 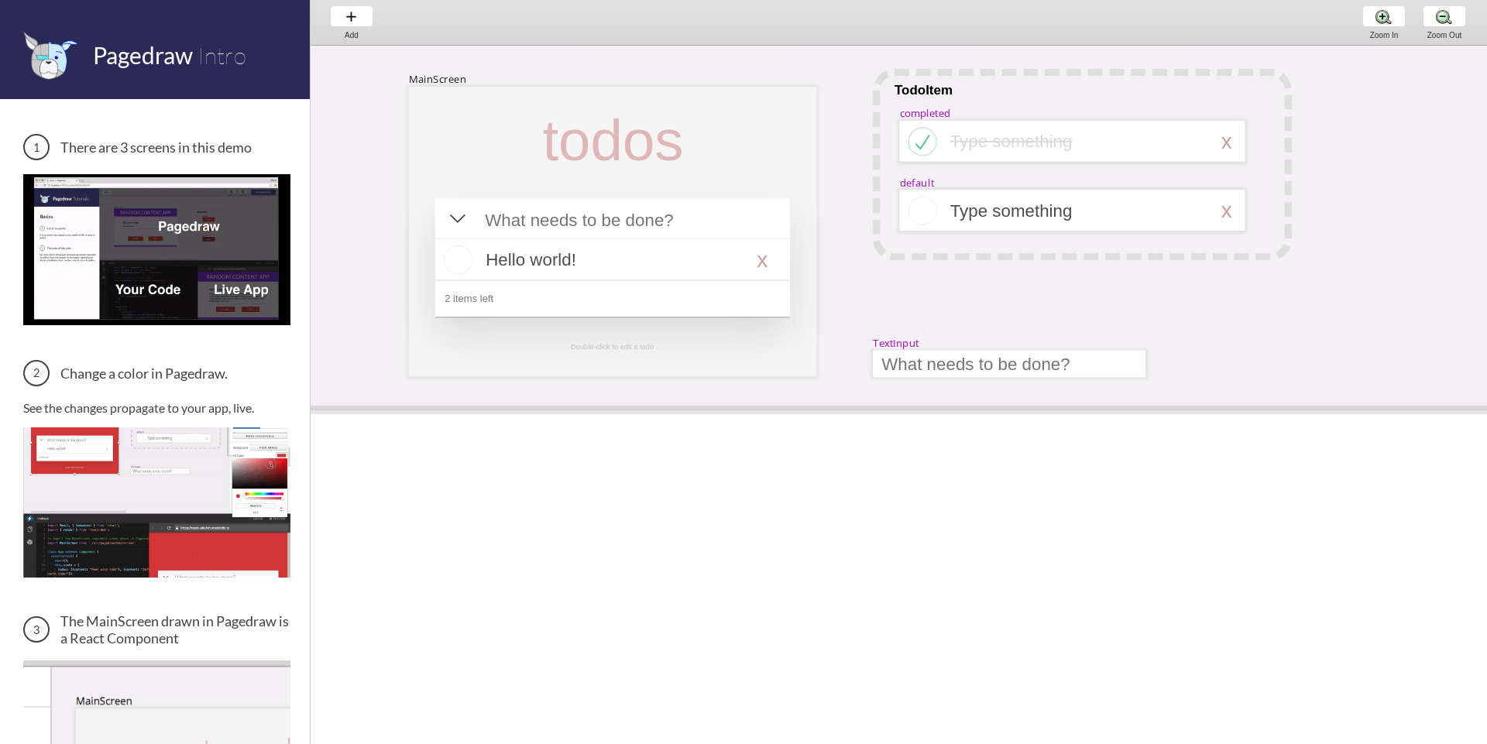 I want to click on h3: The MainScreen drawn in Pagedraw is a React Component, so click(x=156, y=630).